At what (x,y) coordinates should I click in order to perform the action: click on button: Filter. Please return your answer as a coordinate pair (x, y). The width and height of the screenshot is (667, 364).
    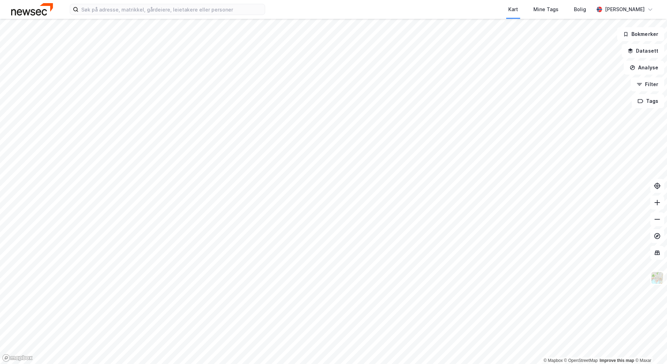
    Looking at the image, I should click on (647, 84).